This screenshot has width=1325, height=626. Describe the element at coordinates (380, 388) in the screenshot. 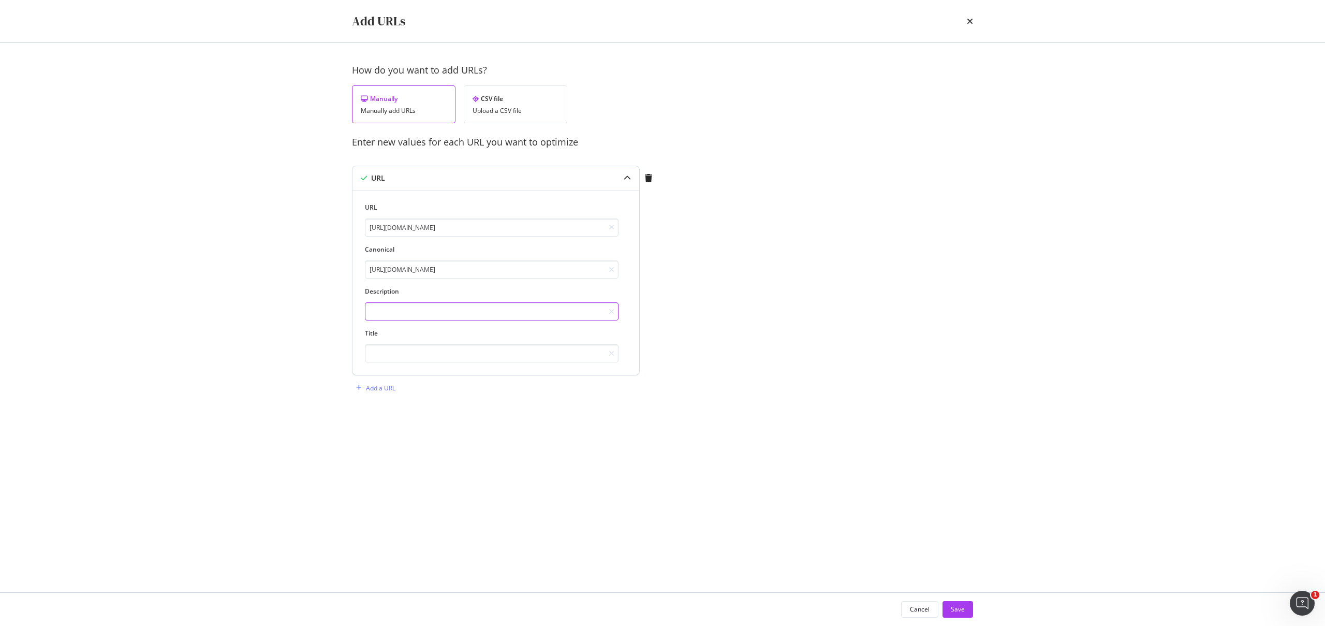

I see `div: Add a URL` at that location.